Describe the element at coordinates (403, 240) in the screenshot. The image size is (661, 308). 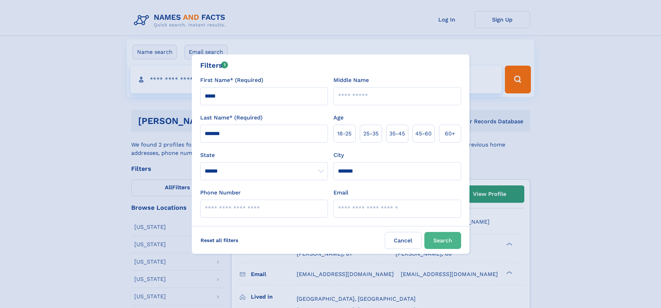
I see `label: Cancel` at that location.